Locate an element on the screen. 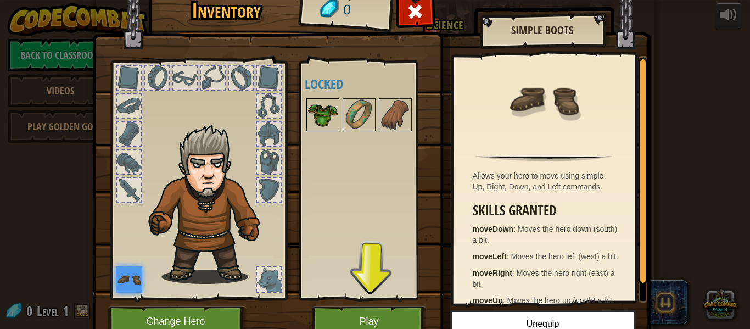  h3: Skills Granted is located at coordinates (546, 210).